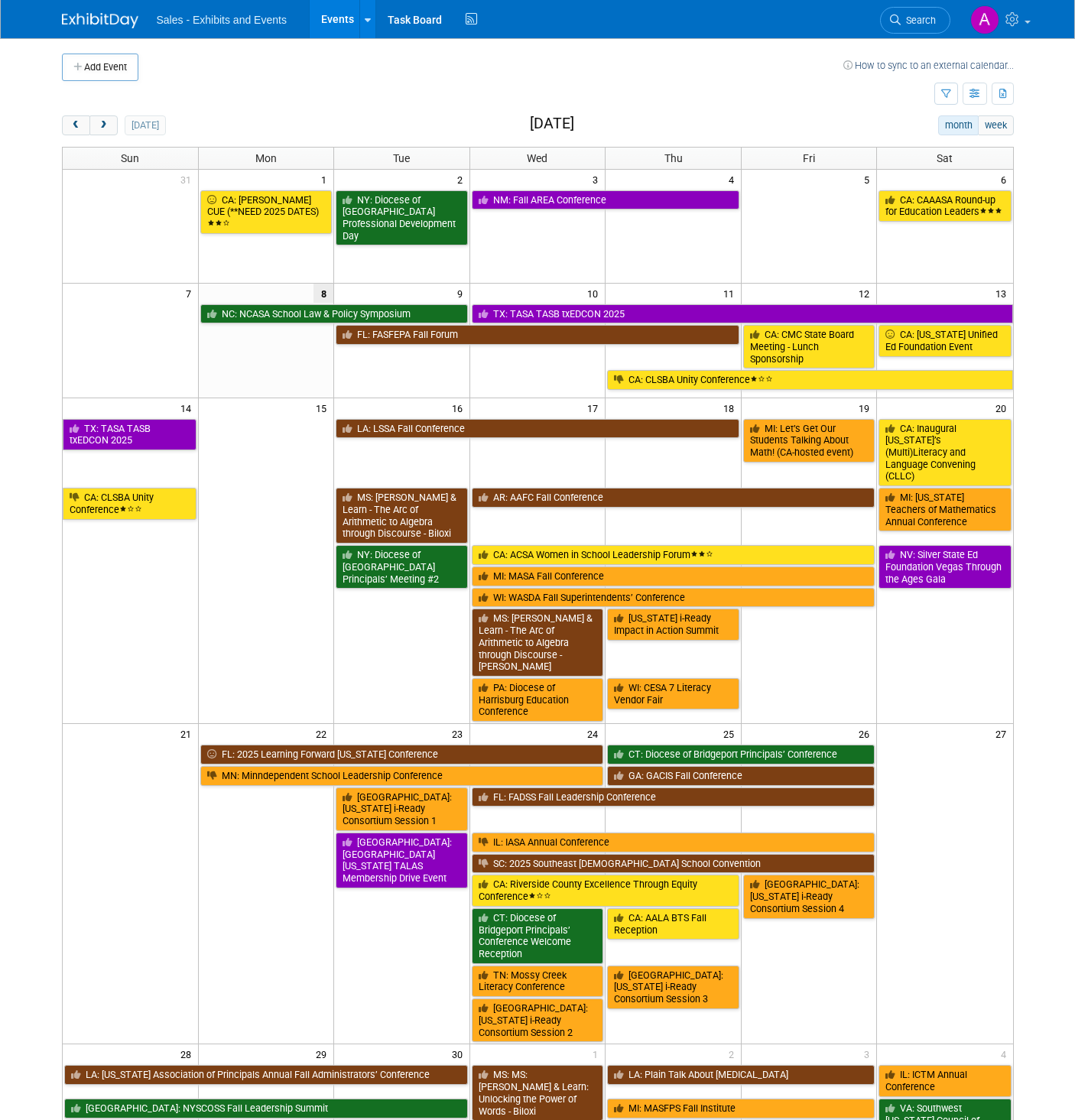  Describe the element at coordinates (674, 577) in the screenshot. I see `a: MI: MASA Fall Conference` at that location.